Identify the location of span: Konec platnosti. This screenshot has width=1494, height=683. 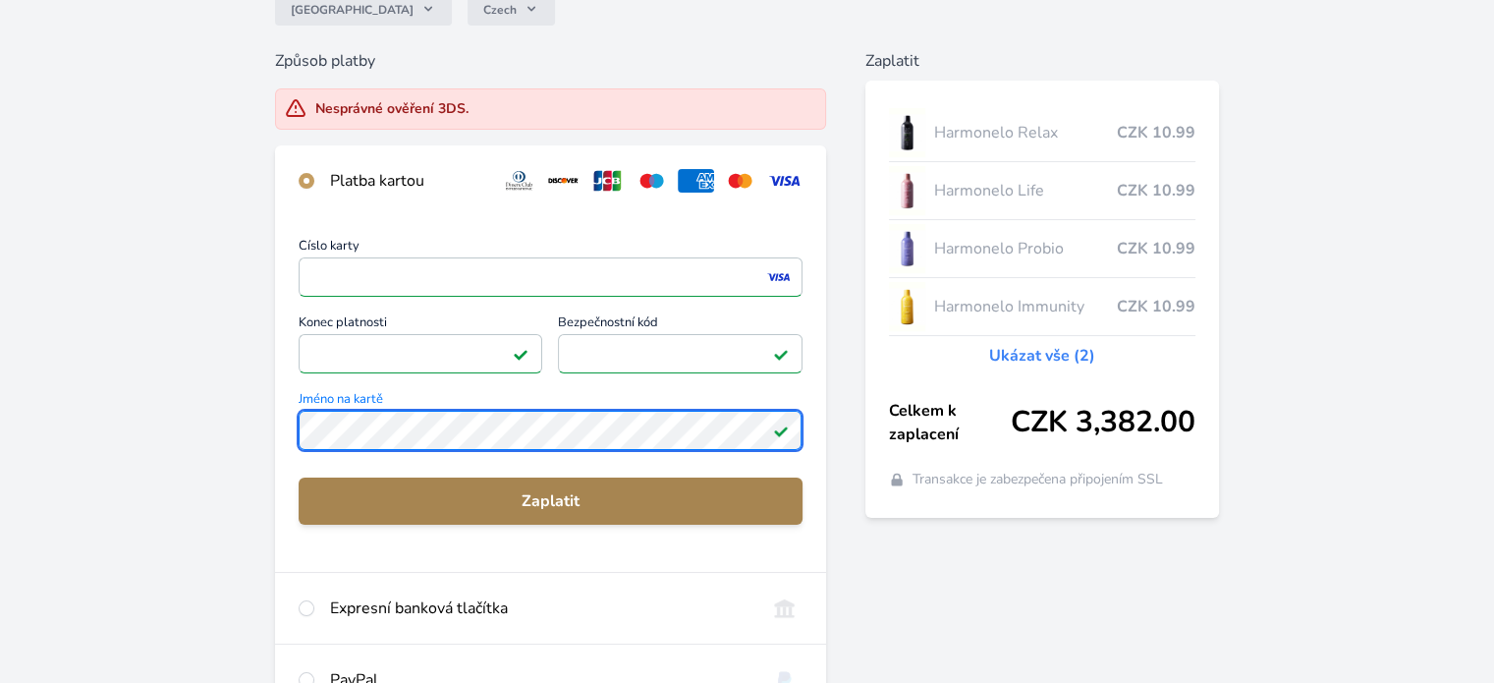
(420, 325).